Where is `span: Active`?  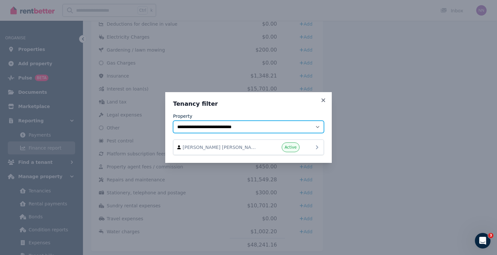
span: Active is located at coordinates (290, 148).